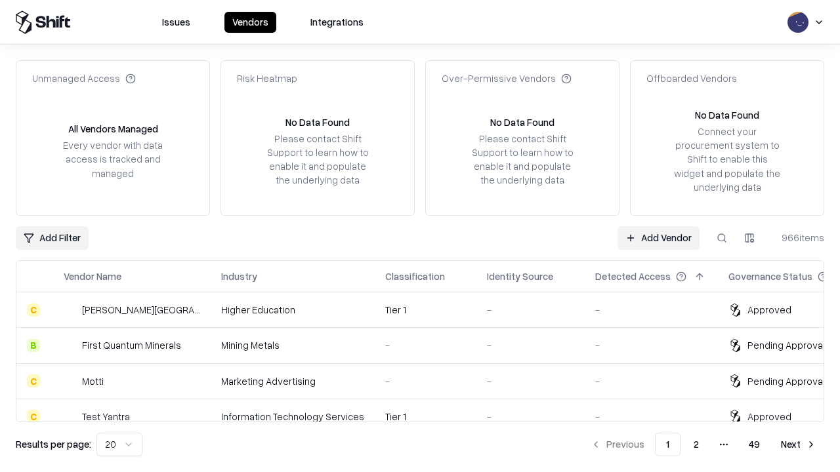 This screenshot has height=472, width=840. I want to click on a: Add Vendor, so click(658, 238).